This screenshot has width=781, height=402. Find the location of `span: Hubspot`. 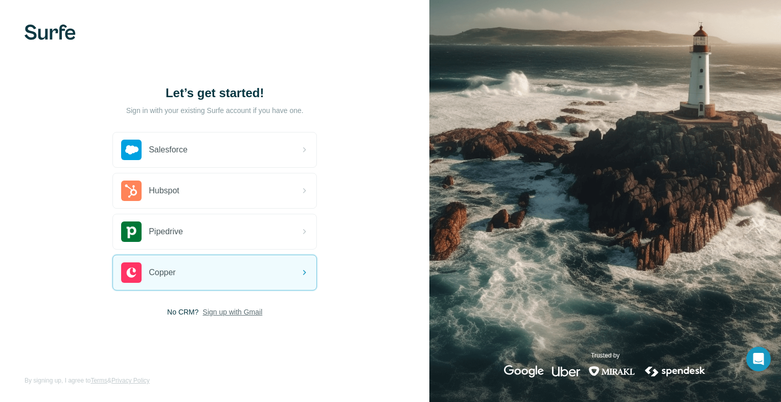

span: Hubspot is located at coordinates (164, 191).